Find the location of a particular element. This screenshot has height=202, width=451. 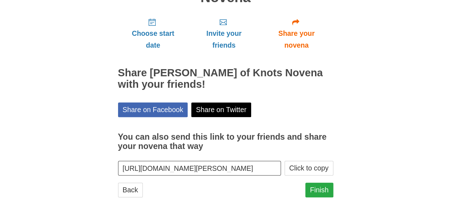

a: Invite your friends is located at coordinates (224, 33).